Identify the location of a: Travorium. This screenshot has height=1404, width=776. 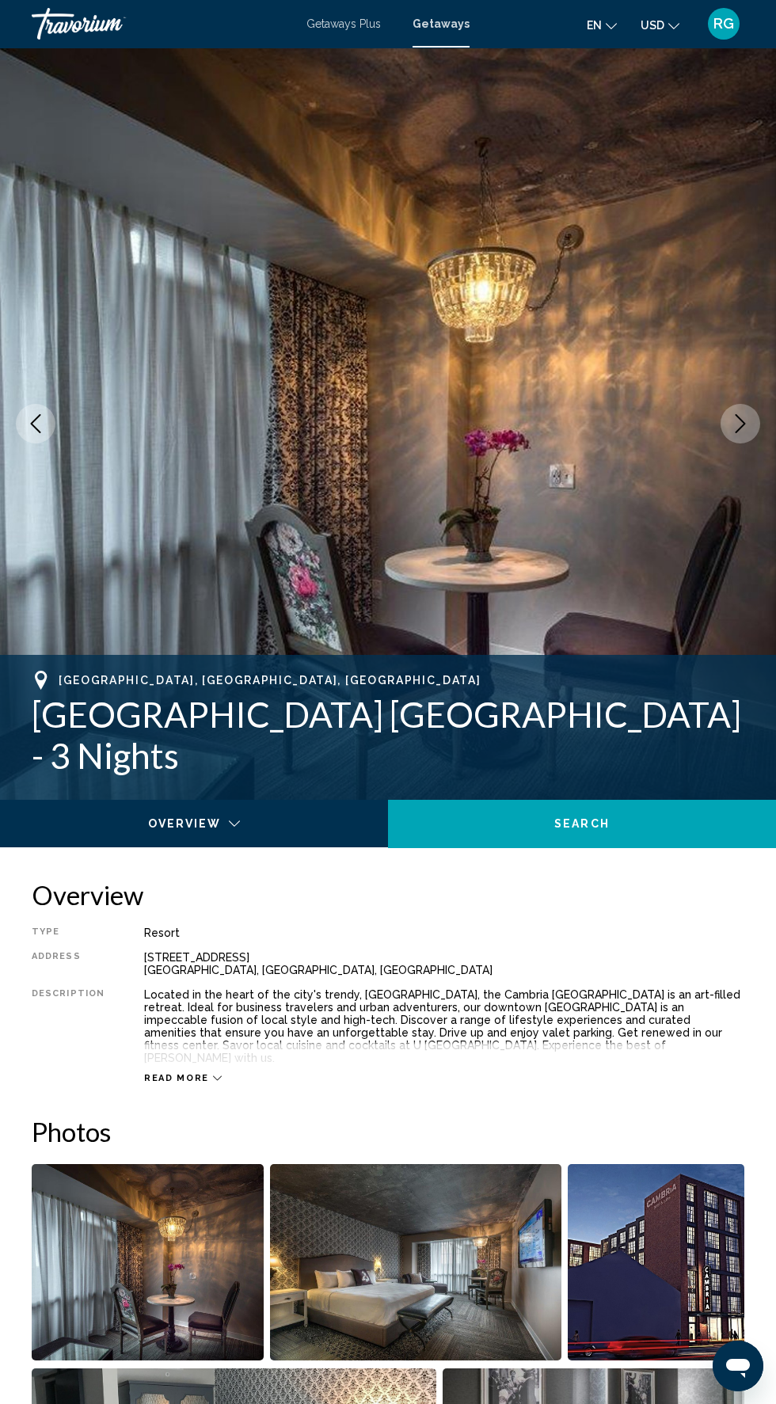
(161, 24).